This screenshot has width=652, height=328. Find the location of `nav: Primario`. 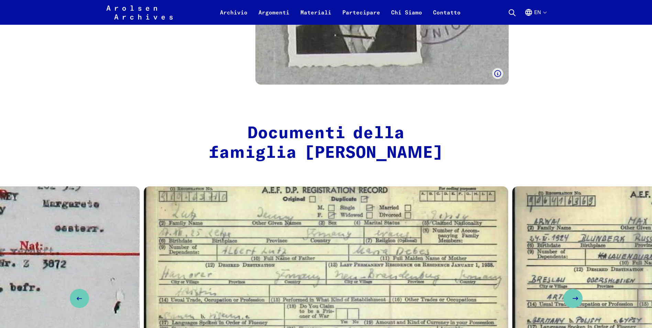

nav: Primario is located at coordinates (340, 12).